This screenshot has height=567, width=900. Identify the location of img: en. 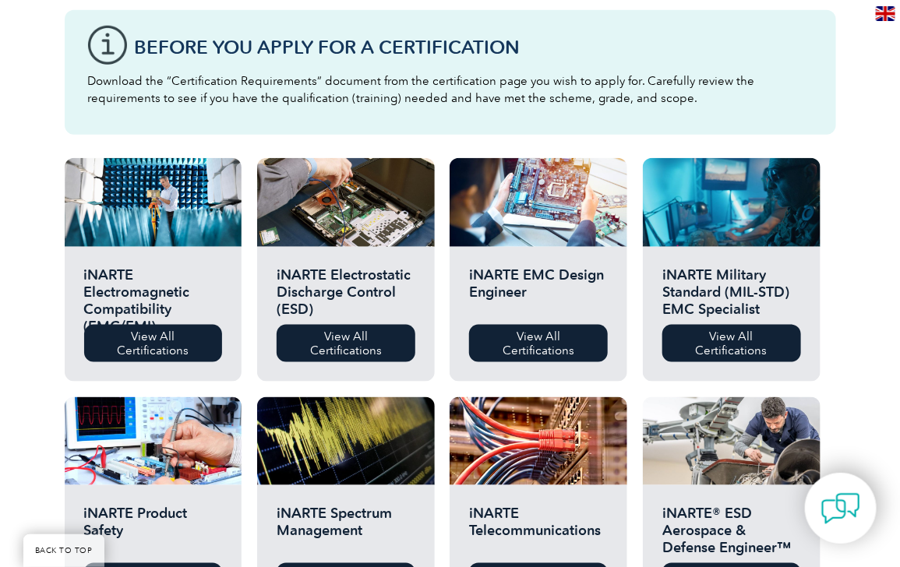
(885, 13).